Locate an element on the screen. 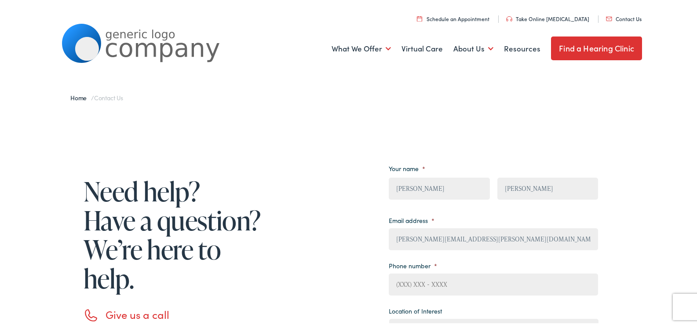 This screenshot has width=697, height=325. a: Find a Hearing Clinic is located at coordinates (596, 47).